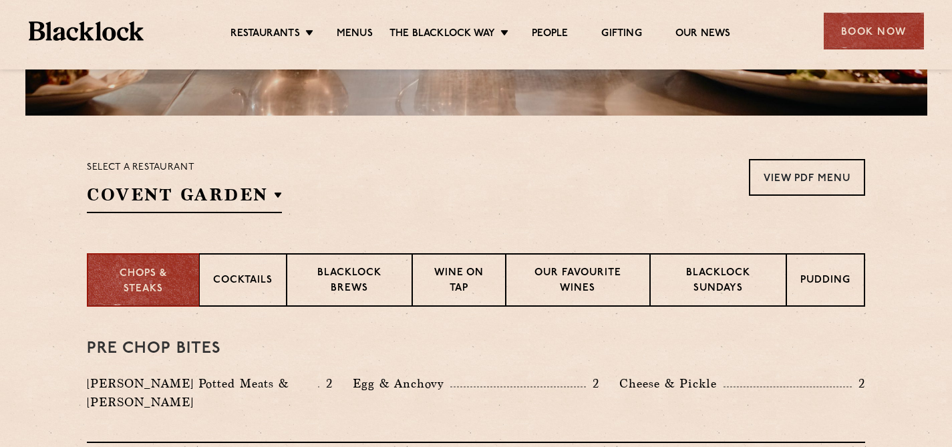 The height and width of the screenshot is (447, 952). I want to click on h3: Pre Chop Bites, so click(476, 349).